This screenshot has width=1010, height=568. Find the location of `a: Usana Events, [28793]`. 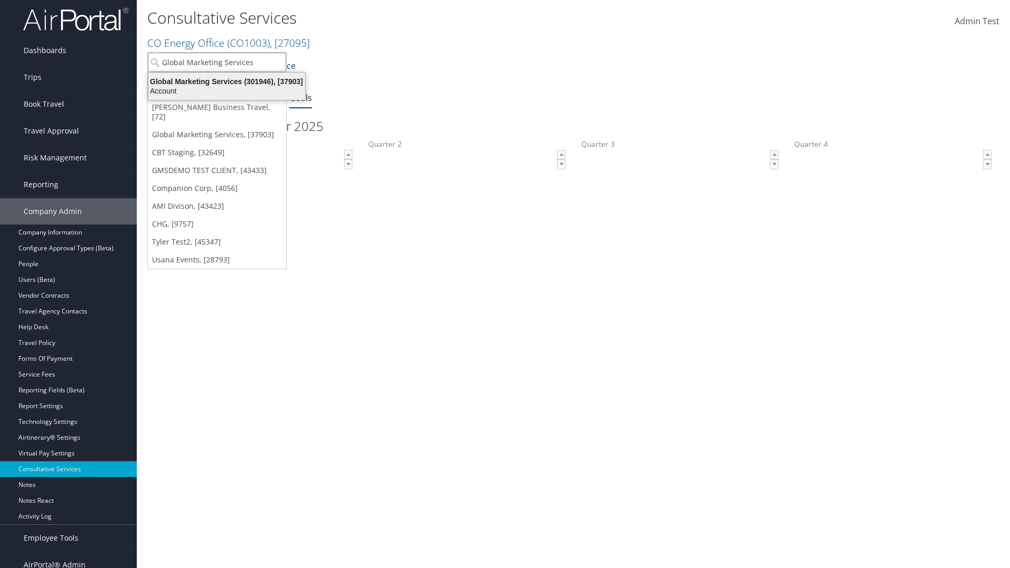

a: Usana Events, [28793] is located at coordinates (217, 260).